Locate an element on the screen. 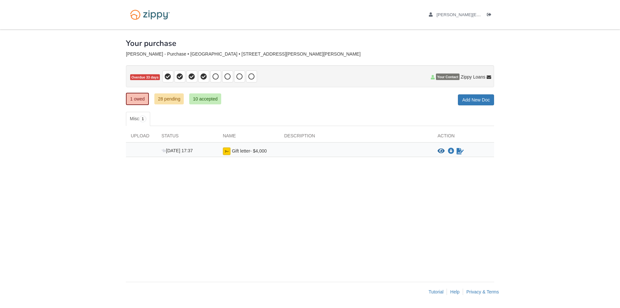 This screenshot has height=308, width=620. span: Gift letter- $4,000 is located at coordinates (249, 151).